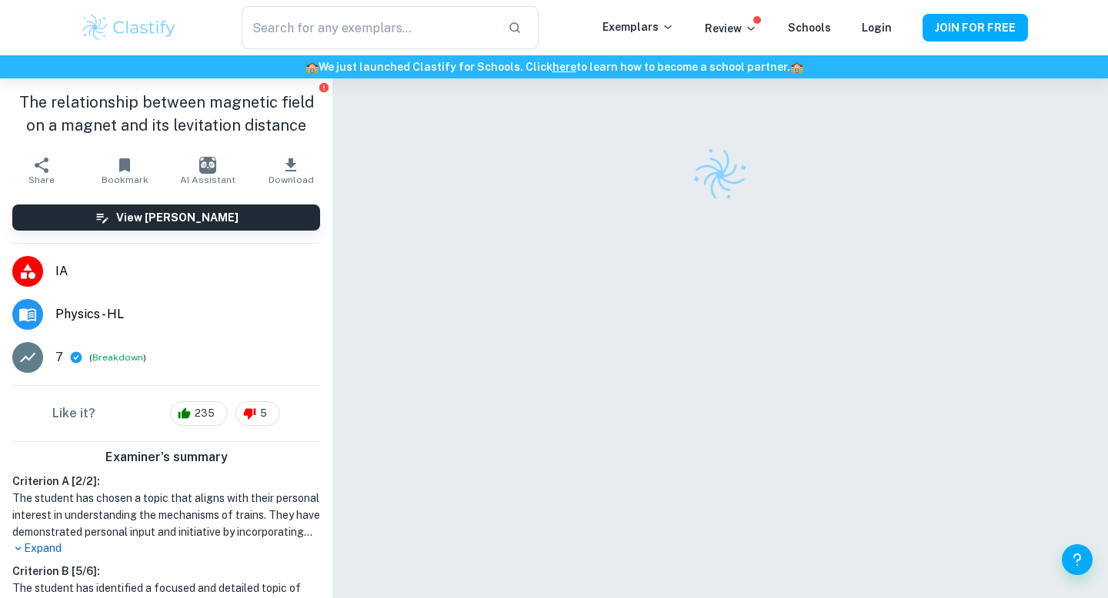 Image resolution: width=1108 pixels, height=598 pixels. I want to click on h1: The student has chosen a topic that aligns with their personal interest in understanding the mech..., so click(166, 515).